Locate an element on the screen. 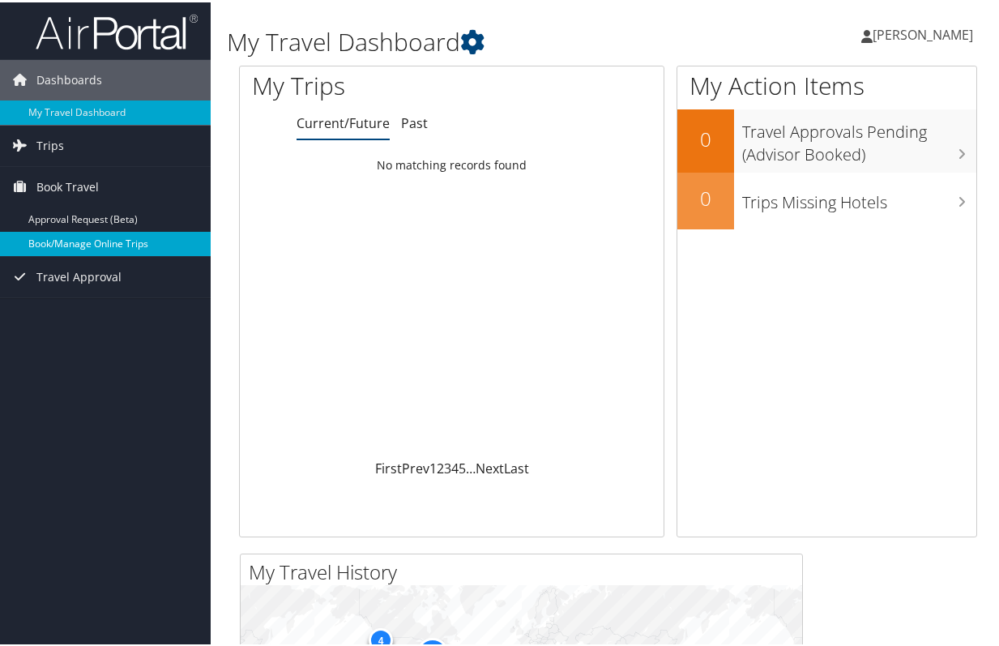 The width and height of the screenshot is (999, 646). a: 0Trips Missing Hotels is located at coordinates (826, 199).